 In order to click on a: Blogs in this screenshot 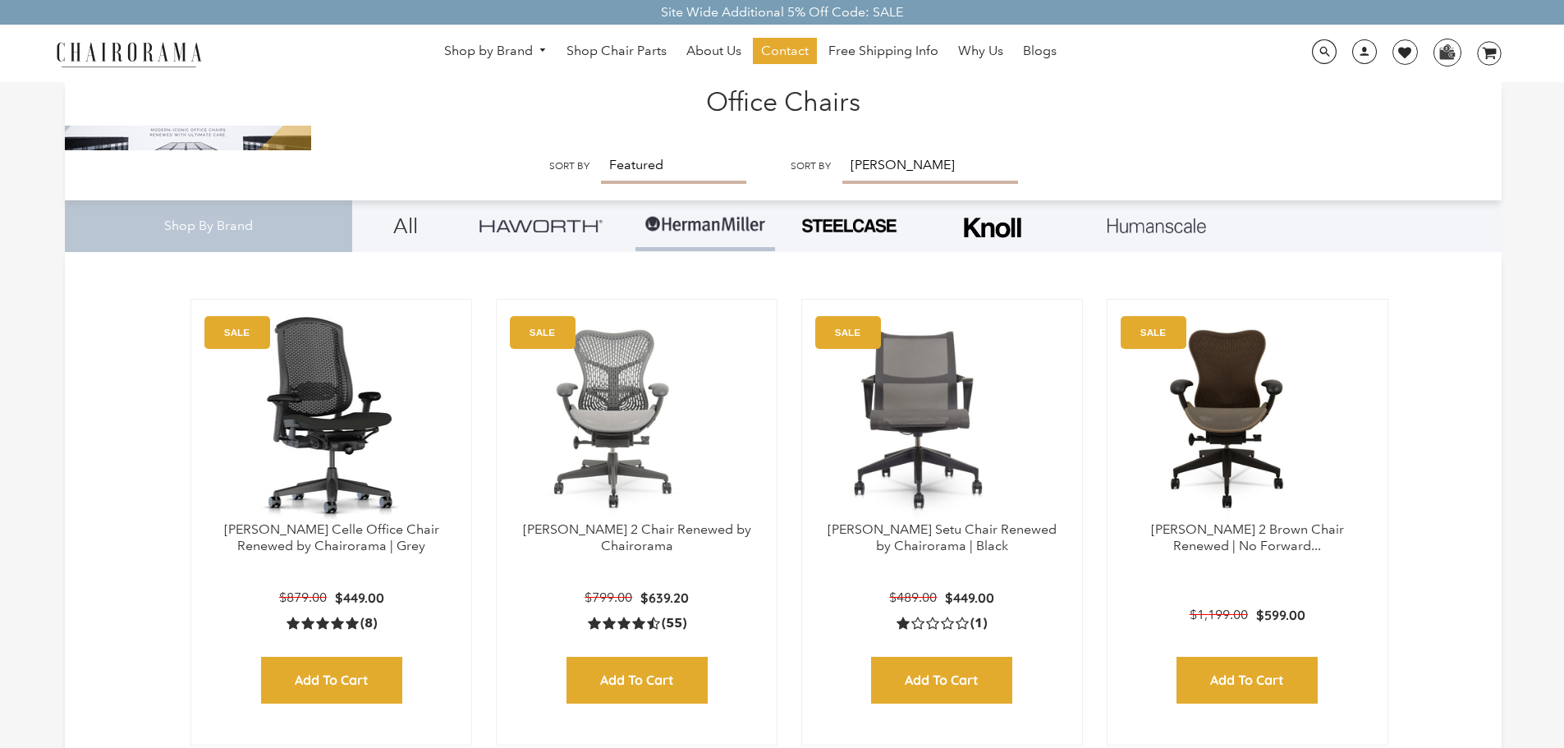, I will do `click(1039, 51)`.